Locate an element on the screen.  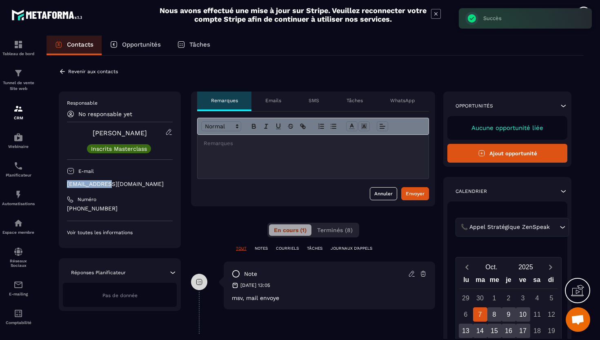
p: Emails is located at coordinates (273, 100).